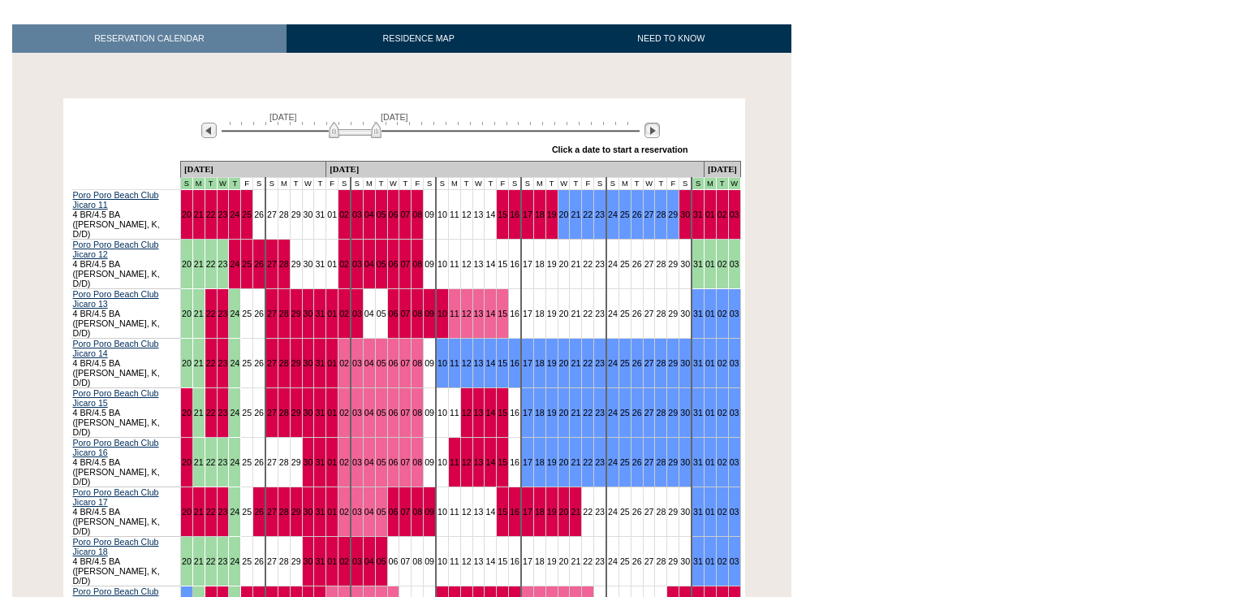 The width and height of the screenshot is (1237, 597). Describe the element at coordinates (149, 38) in the screenshot. I see `a: RESERVATION CALENDAR` at that location.